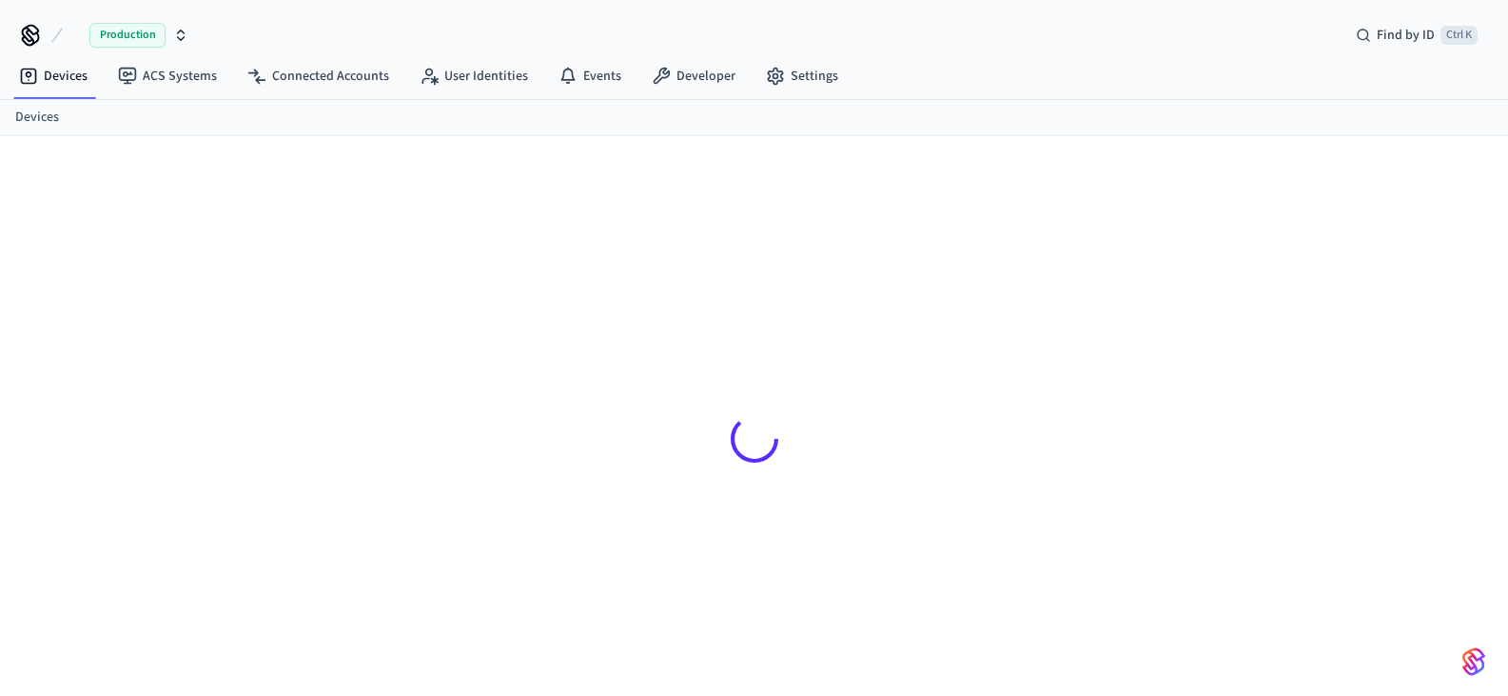  Describe the element at coordinates (474, 76) in the screenshot. I see `a: User Identities` at that location.